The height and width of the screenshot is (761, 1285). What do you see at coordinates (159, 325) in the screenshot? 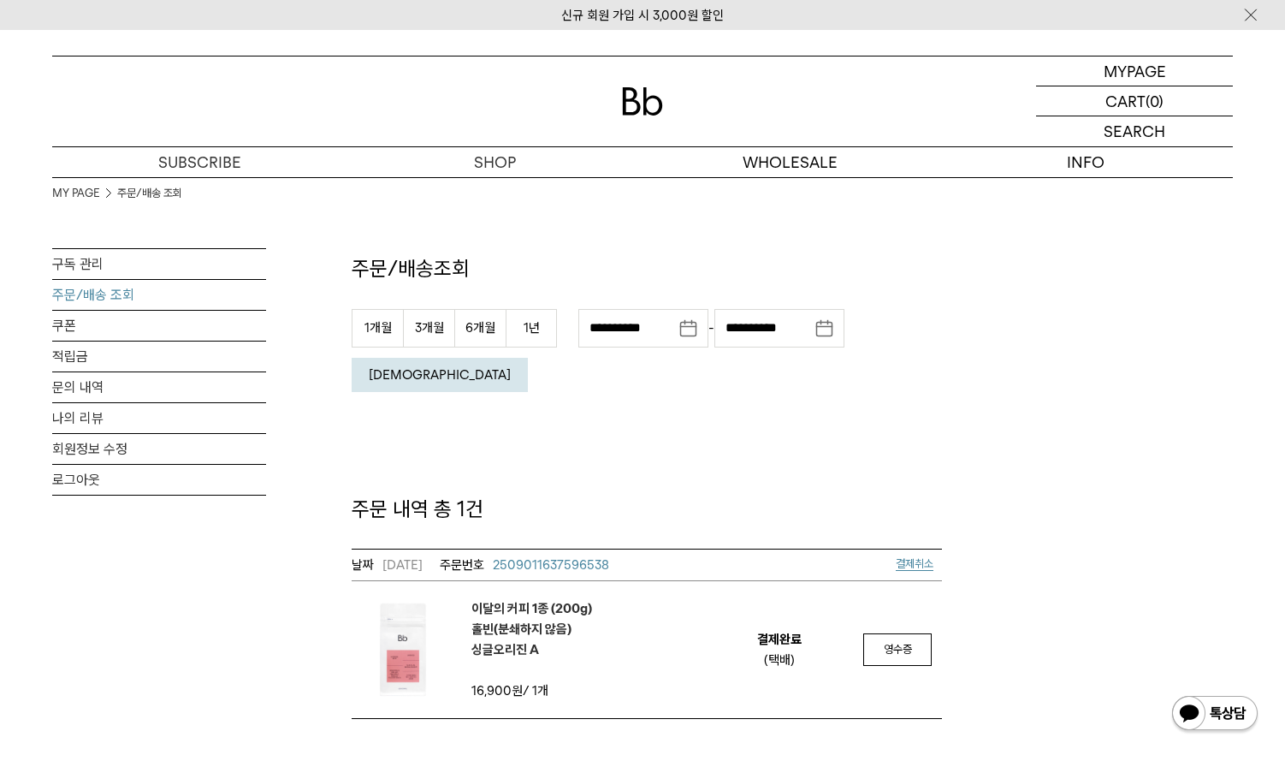
I see `a: 쿠폰` at bounding box center [159, 325].